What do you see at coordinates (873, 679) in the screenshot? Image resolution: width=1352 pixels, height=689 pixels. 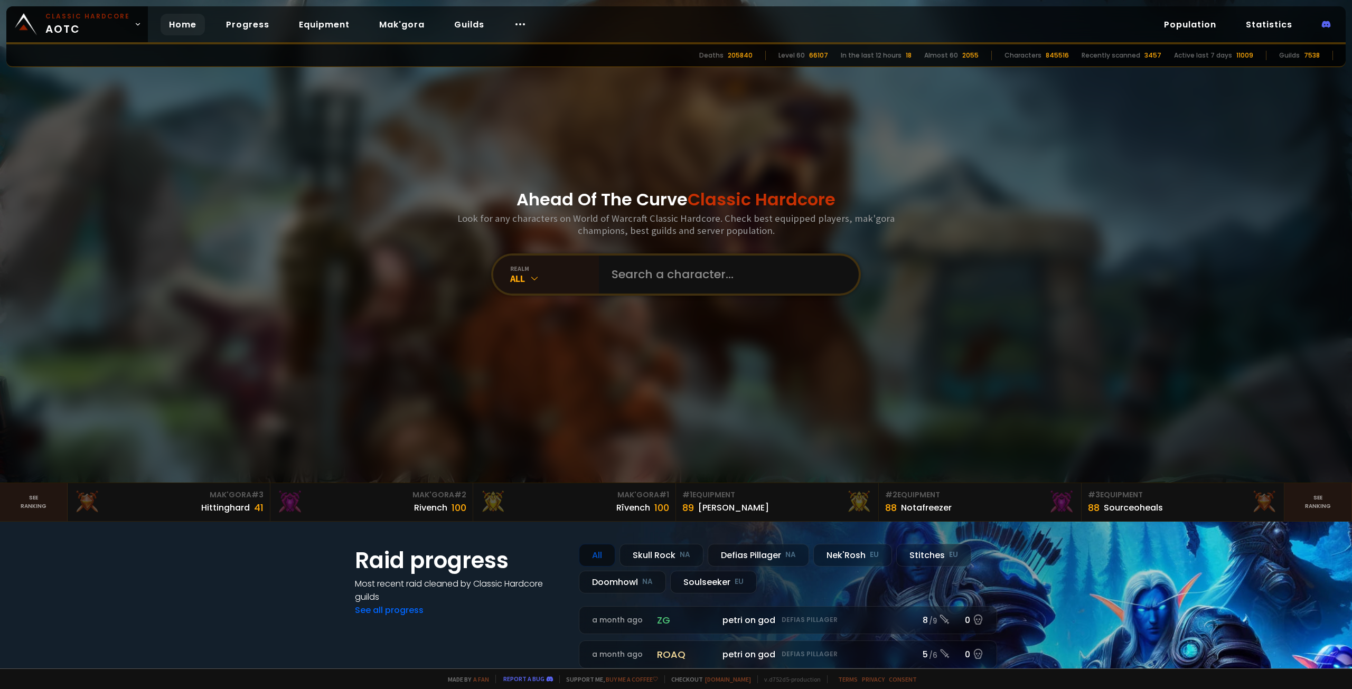 I see `a: Privacy` at bounding box center [873, 679].